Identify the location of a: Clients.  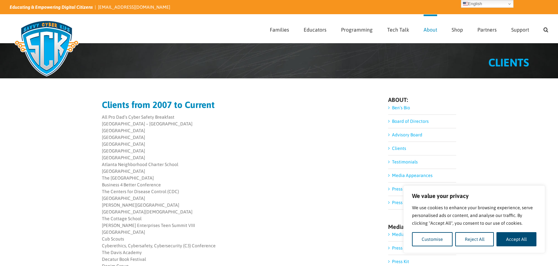
(399, 148).